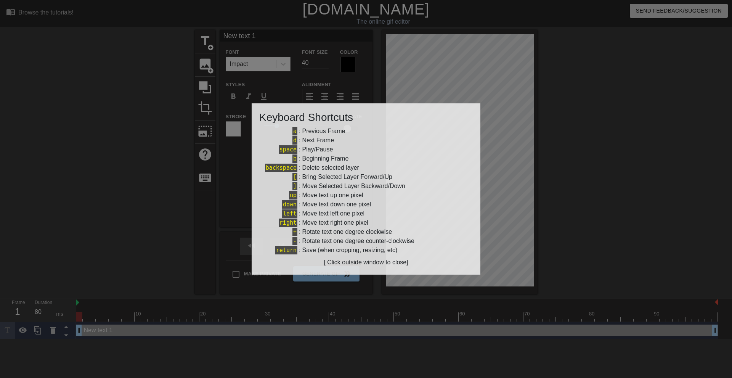  Describe the element at coordinates (333, 213) in the screenshot. I see `div: Move text left one pixel` at that location.